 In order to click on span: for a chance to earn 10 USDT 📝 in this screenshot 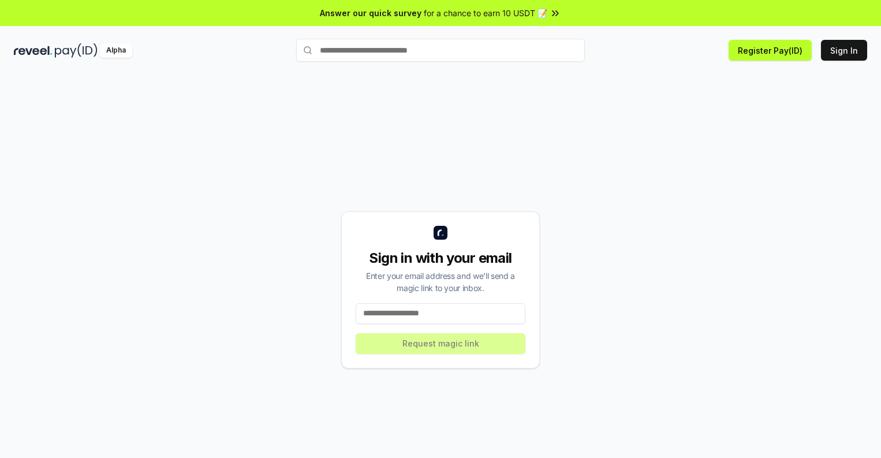, I will do `click(486, 13)`.